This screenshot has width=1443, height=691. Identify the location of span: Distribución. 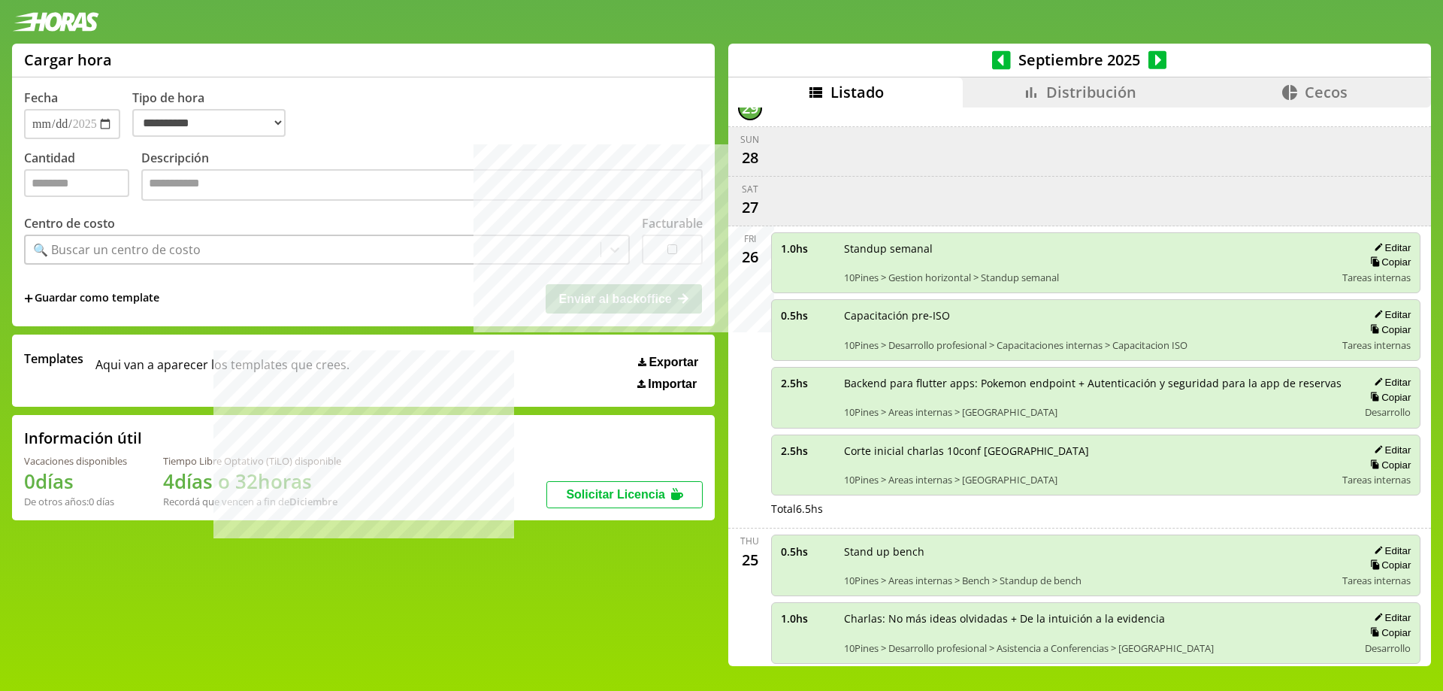
(1091, 92).